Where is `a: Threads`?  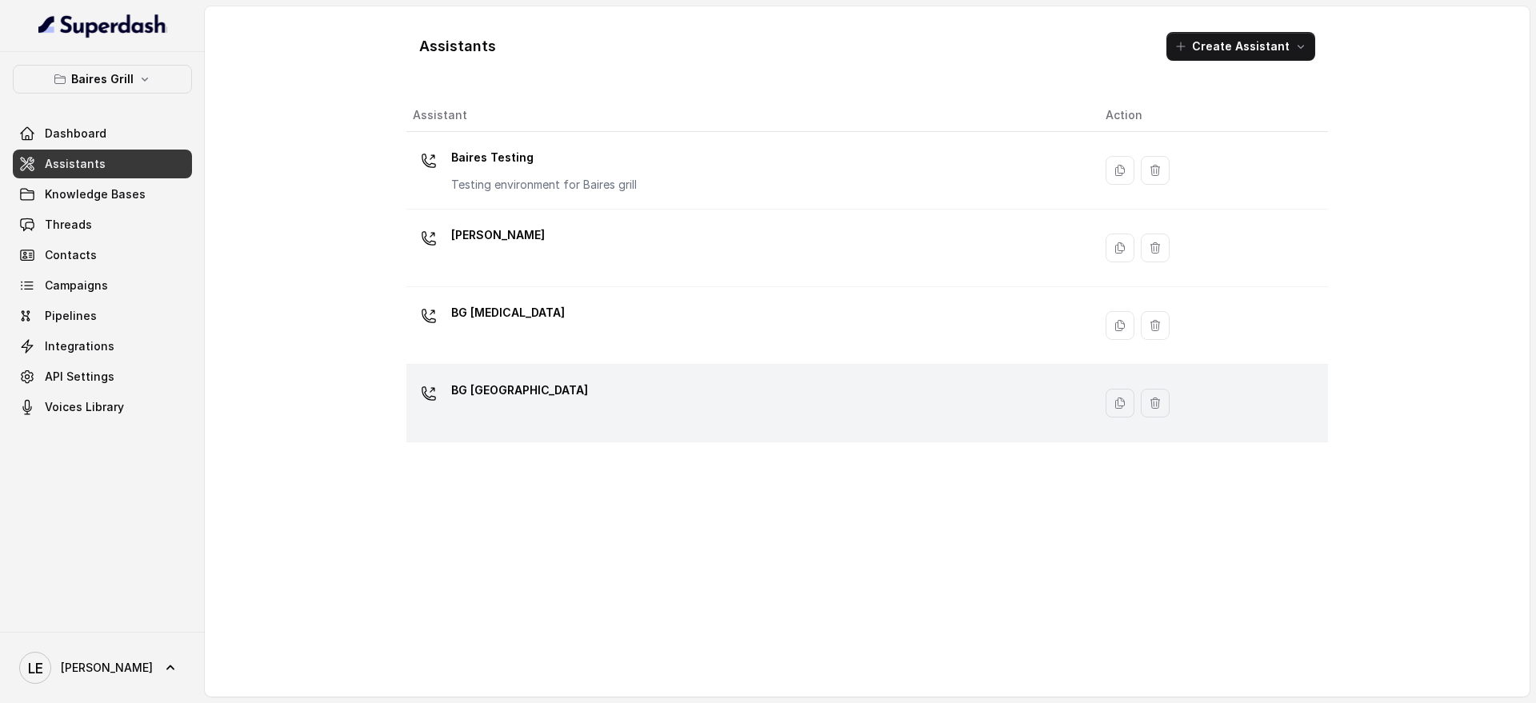 a: Threads is located at coordinates (102, 225).